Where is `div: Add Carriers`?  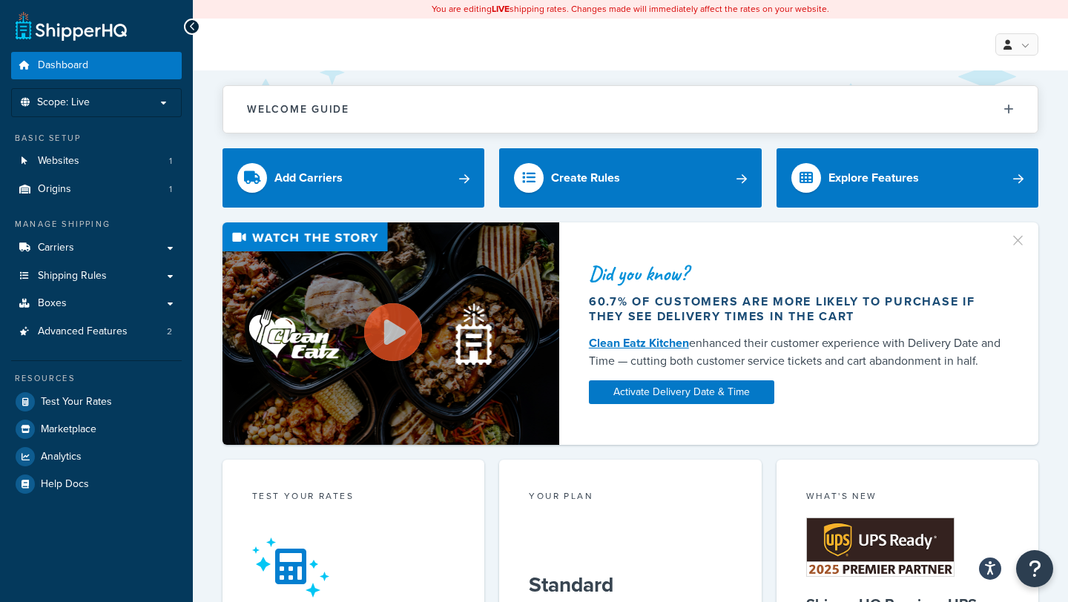 div: Add Carriers is located at coordinates (308, 178).